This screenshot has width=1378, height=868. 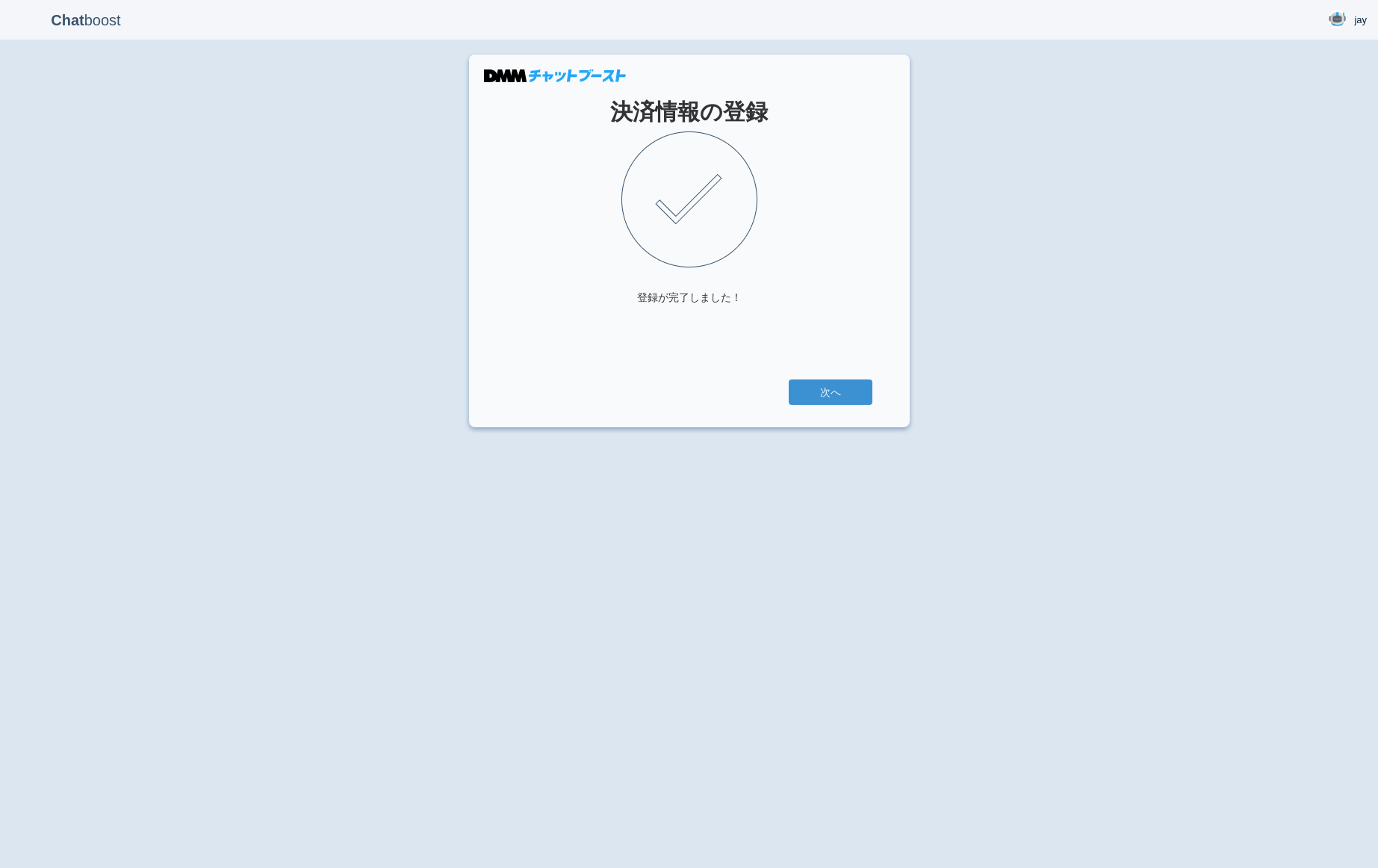 I want to click on a: 次へ, so click(x=831, y=392).